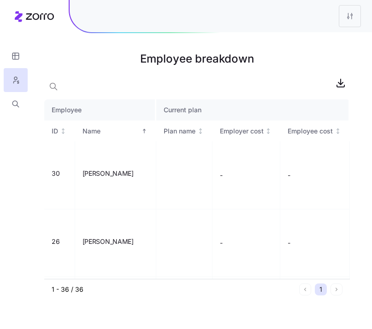 This screenshot has width=372, height=329. Describe the element at coordinates (321, 290) in the screenshot. I see `button: 1` at that location.